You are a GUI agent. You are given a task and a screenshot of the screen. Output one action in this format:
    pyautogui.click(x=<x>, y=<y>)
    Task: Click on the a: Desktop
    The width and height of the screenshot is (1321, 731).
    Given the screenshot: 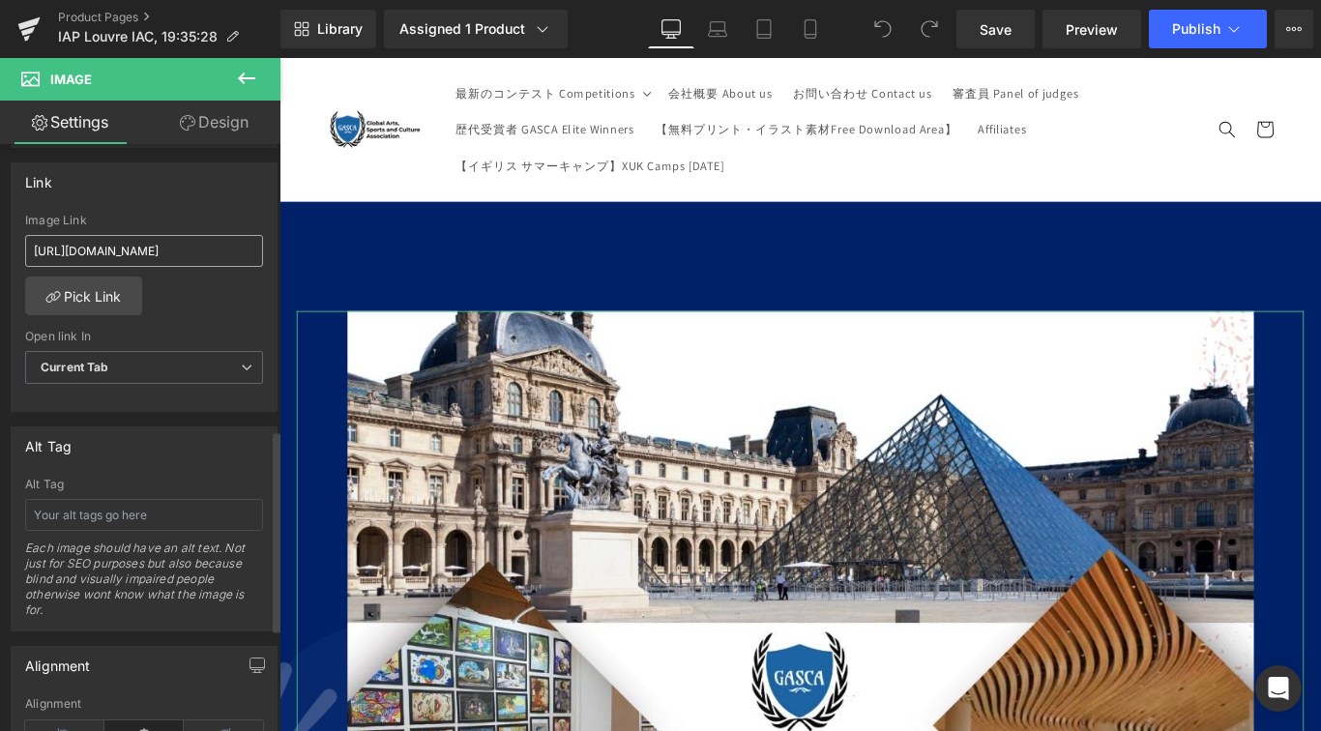 What is the action you would take?
    pyautogui.click(x=671, y=29)
    